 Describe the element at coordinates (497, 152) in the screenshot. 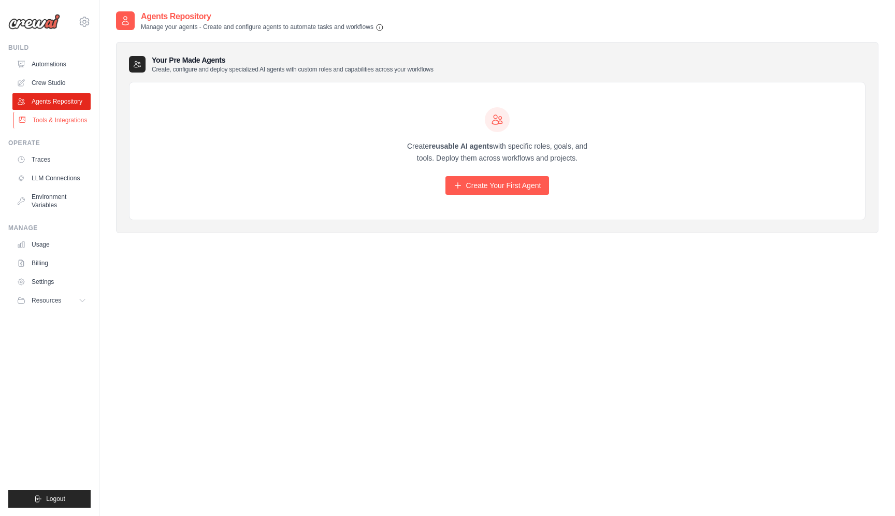

I see `p: Create with specific roles, goals, and tools. Deploy them across workflows and projects.` at that location.